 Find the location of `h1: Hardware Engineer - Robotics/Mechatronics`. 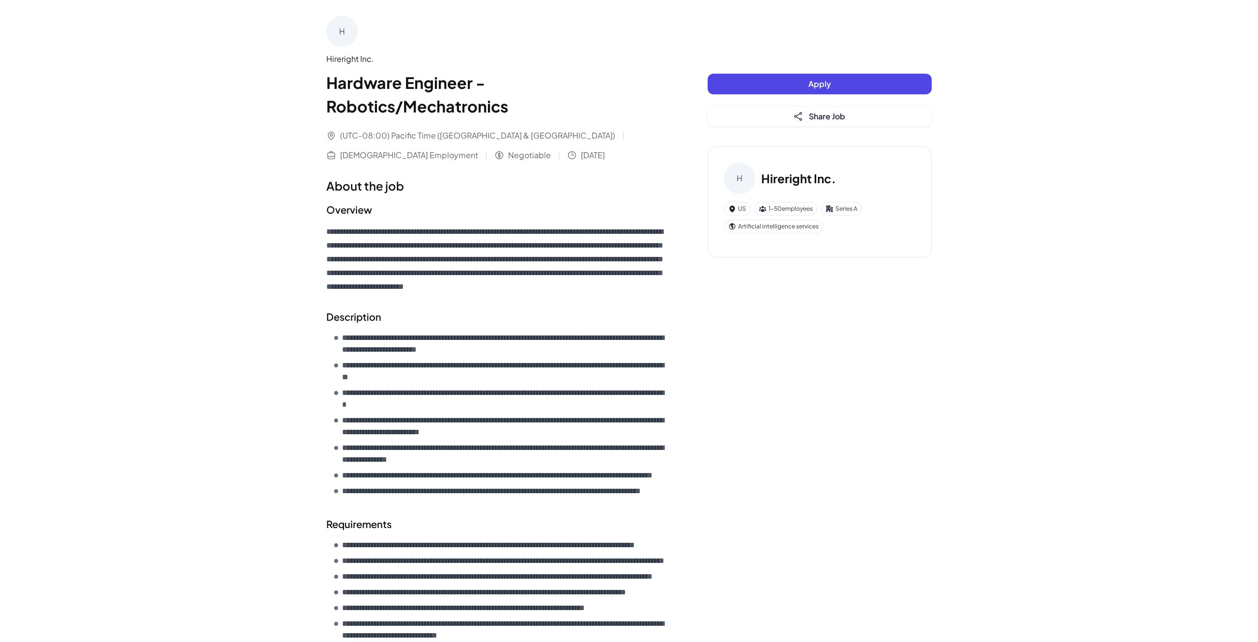

h1: Hardware Engineer - Robotics/Mechatronics is located at coordinates (497, 94).